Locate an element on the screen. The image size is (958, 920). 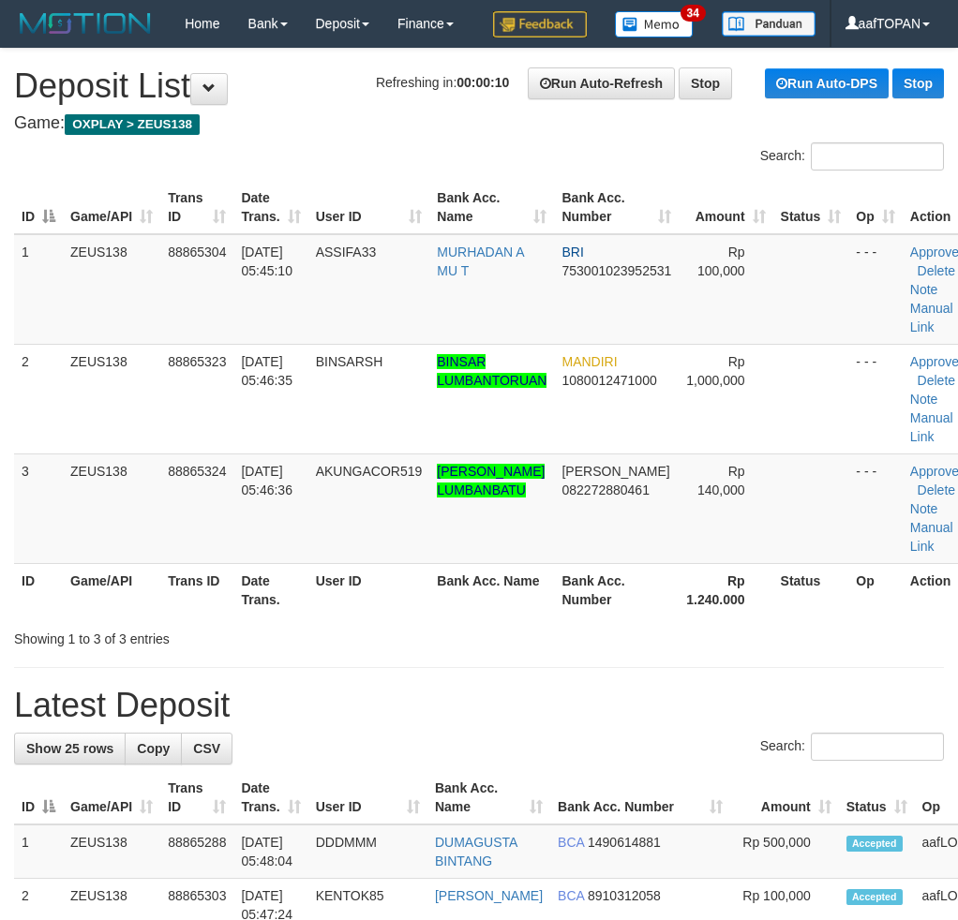
h1: Latest Deposit is located at coordinates (479, 706).